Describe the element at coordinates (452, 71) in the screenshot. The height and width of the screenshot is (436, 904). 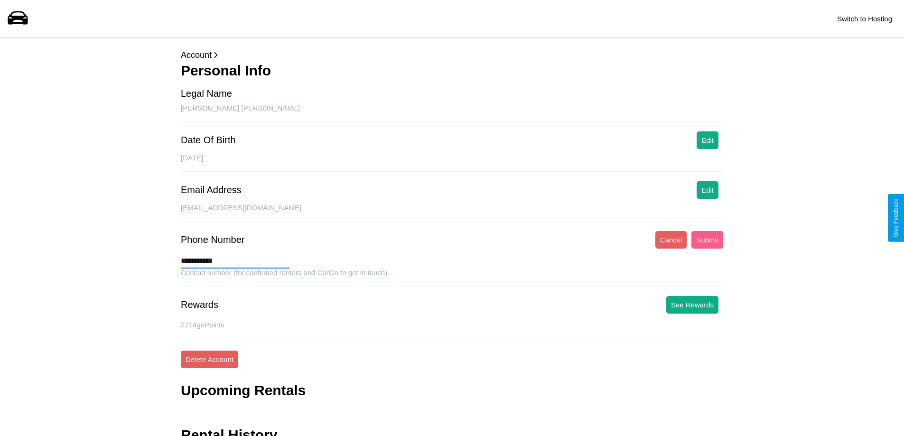
I see `h3: Personal Info` at that location.